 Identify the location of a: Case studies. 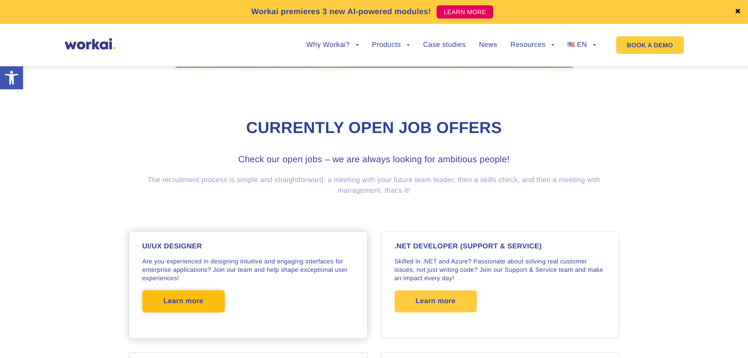
(444, 45).